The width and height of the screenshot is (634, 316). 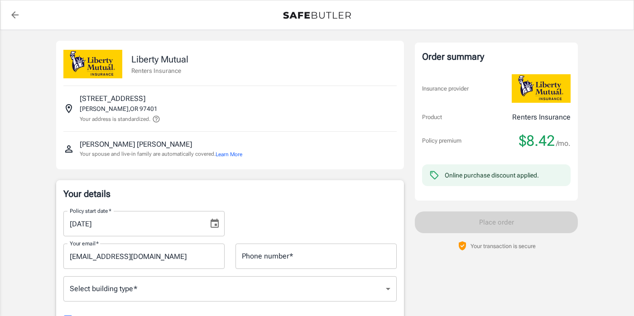 What do you see at coordinates (133, 224) in the screenshot?
I see `input: MM/DD/YYYY` at bounding box center [133, 224].